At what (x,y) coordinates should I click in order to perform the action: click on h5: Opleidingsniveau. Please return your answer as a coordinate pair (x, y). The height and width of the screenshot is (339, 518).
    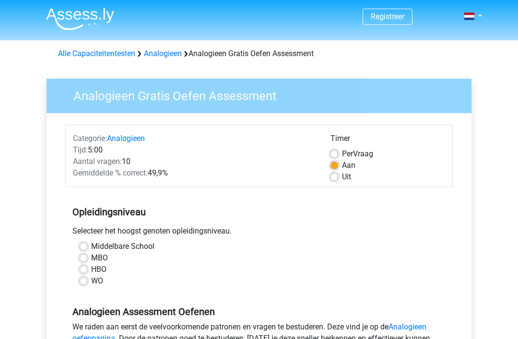
    Looking at the image, I should click on (259, 212).